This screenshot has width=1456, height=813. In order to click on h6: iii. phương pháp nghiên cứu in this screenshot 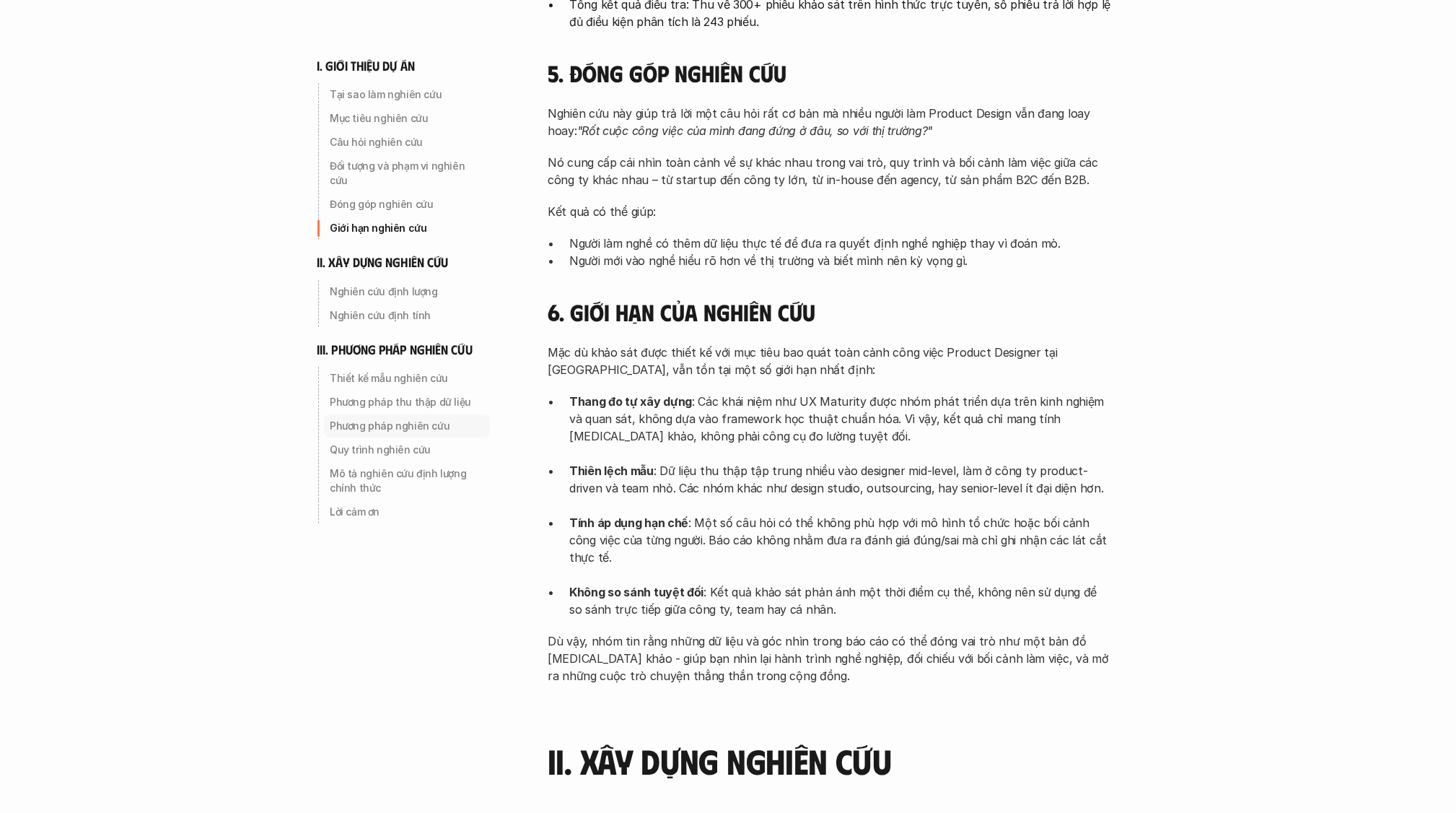, I will do `click(395, 350)`.